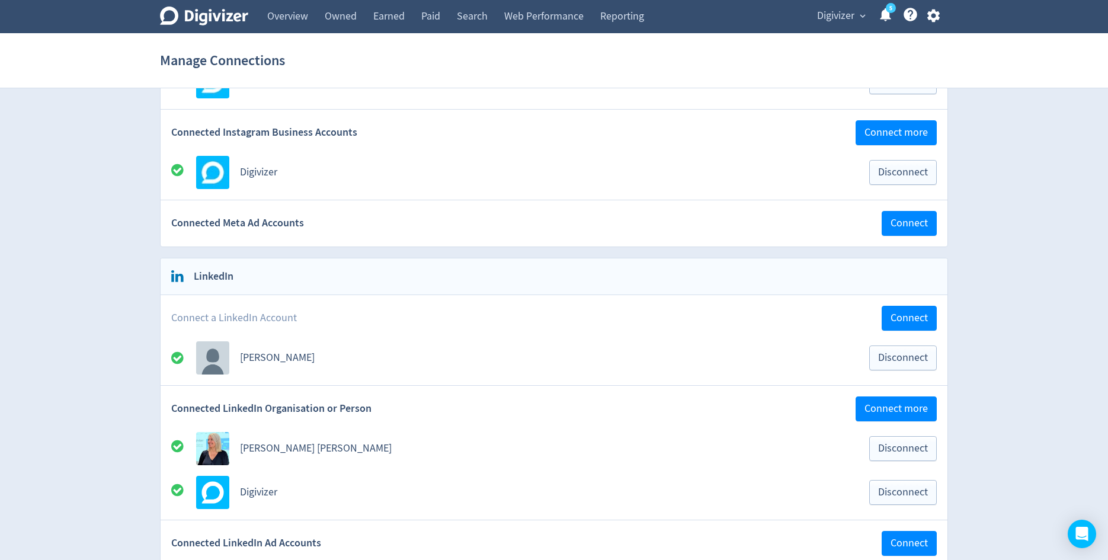 The height and width of the screenshot is (560, 1108). I want to click on h1: Manage Connections, so click(222, 60).